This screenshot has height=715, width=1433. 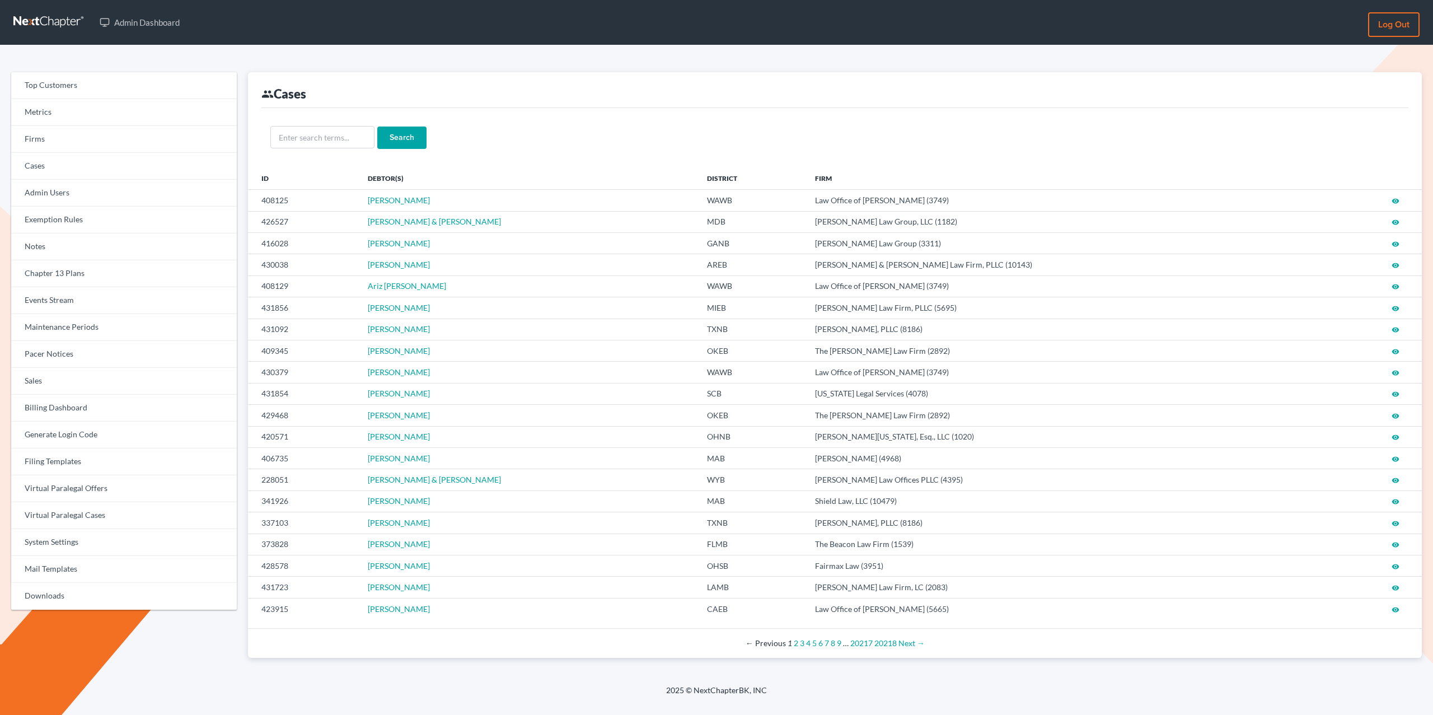 I want to click on a: Page 3, so click(x=802, y=643).